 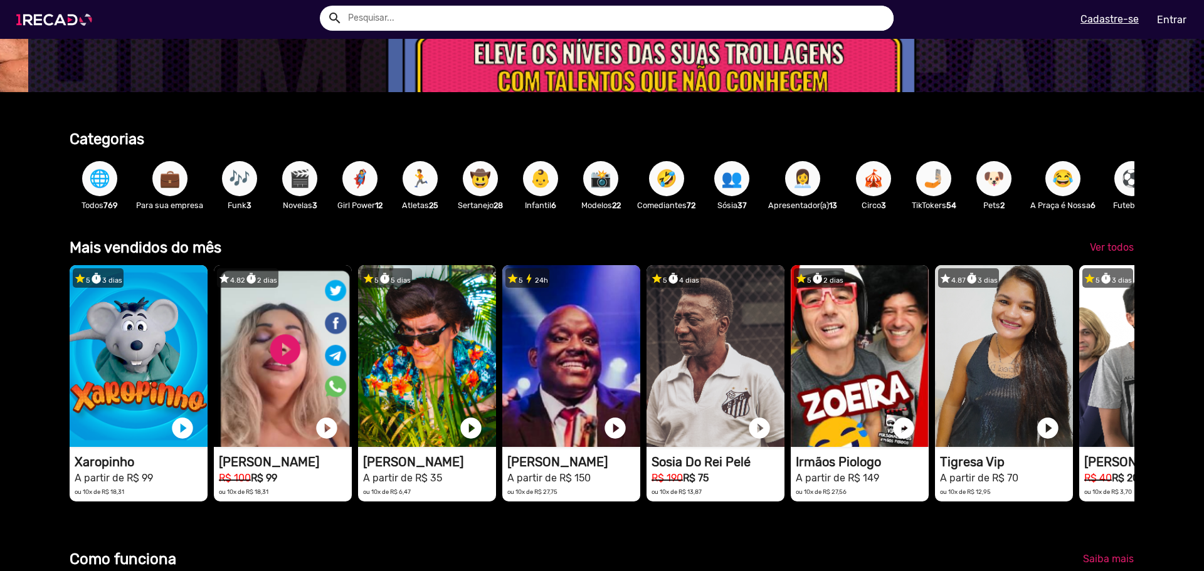 What do you see at coordinates (169, 205) in the screenshot?
I see `p: Para sua empresa` at bounding box center [169, 205].